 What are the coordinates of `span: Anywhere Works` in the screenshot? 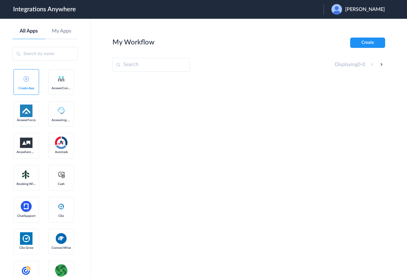 It's located at (26, 152).